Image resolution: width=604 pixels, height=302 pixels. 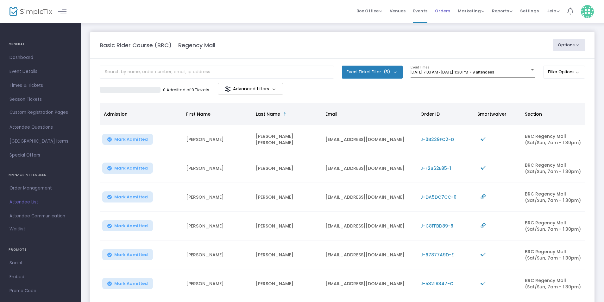 What do you see at coordinates (40, 291) in the screenshot?
I see `span: Promo Code` at bounding box center [40, 291].